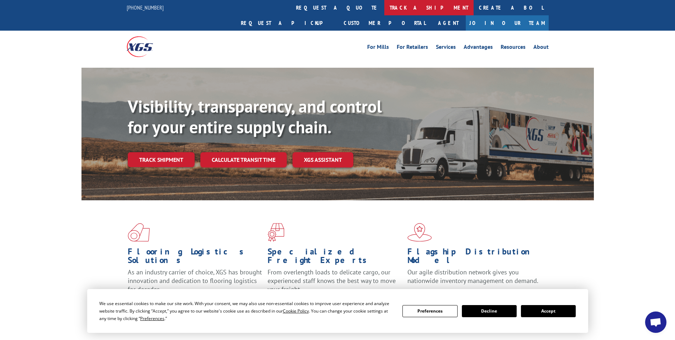 Image resolution: width=675 pixels, height=340 pixels. Describe the element at coordinates (473, 276) in the screenshot. I see `span: Our agile distribution network gives you nationwide inventory management on demand.` at that location.